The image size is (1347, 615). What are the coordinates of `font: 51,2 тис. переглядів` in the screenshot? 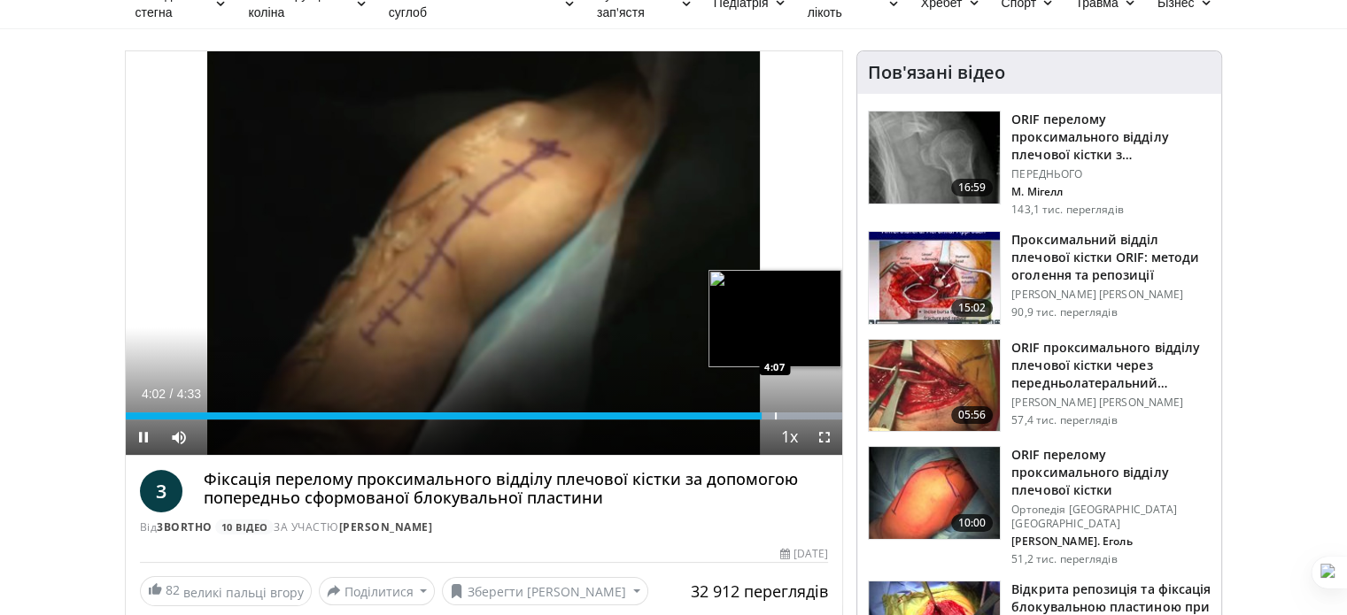 It's located at (1063, 559).